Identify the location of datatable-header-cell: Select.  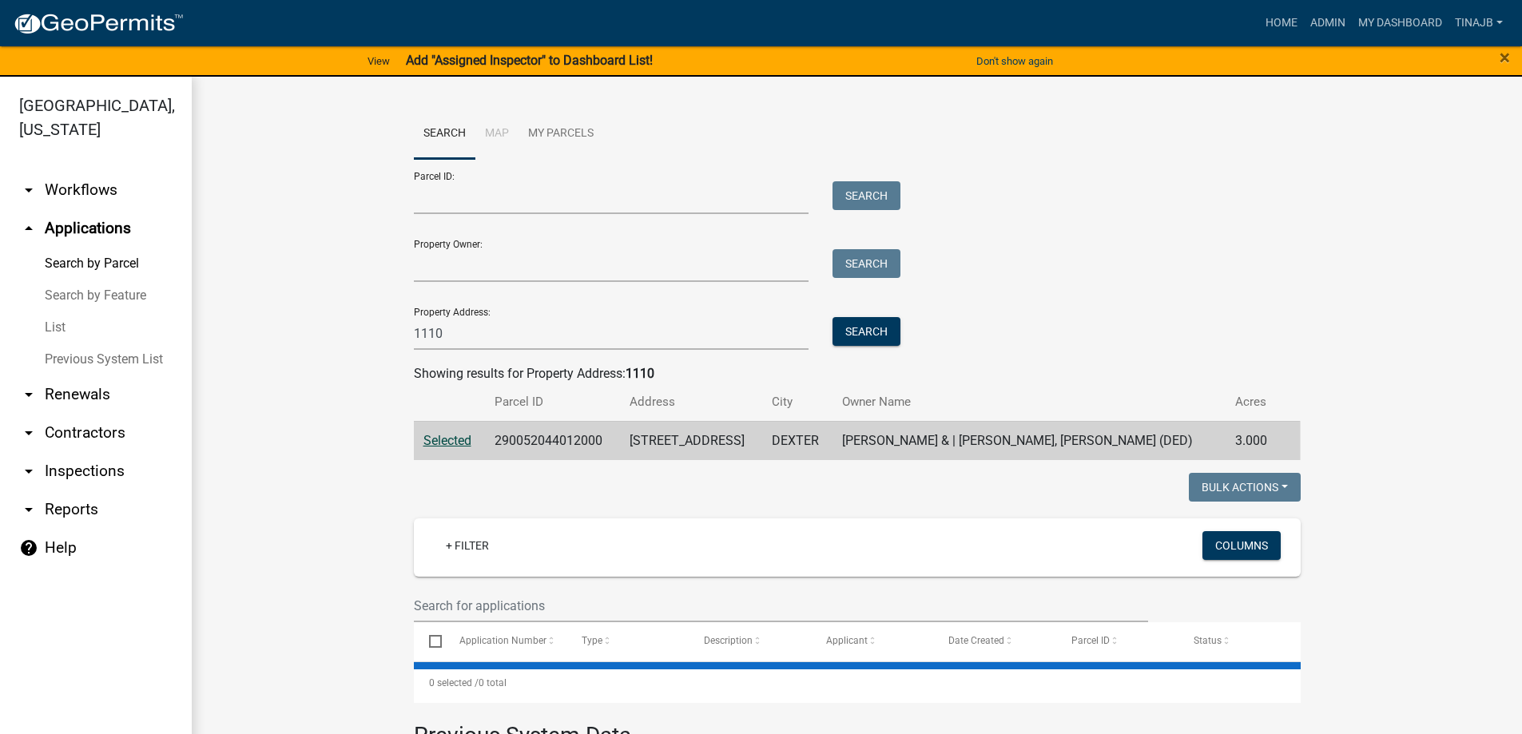
(429, 642).